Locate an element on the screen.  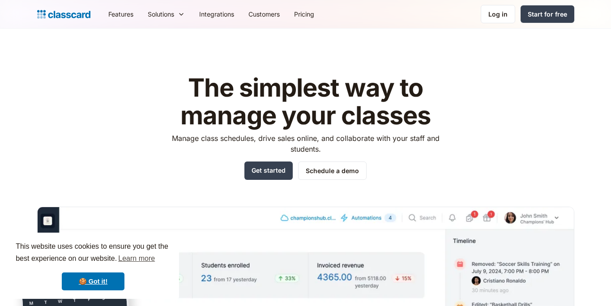
div: Log in is located at coordinates (497, 14).